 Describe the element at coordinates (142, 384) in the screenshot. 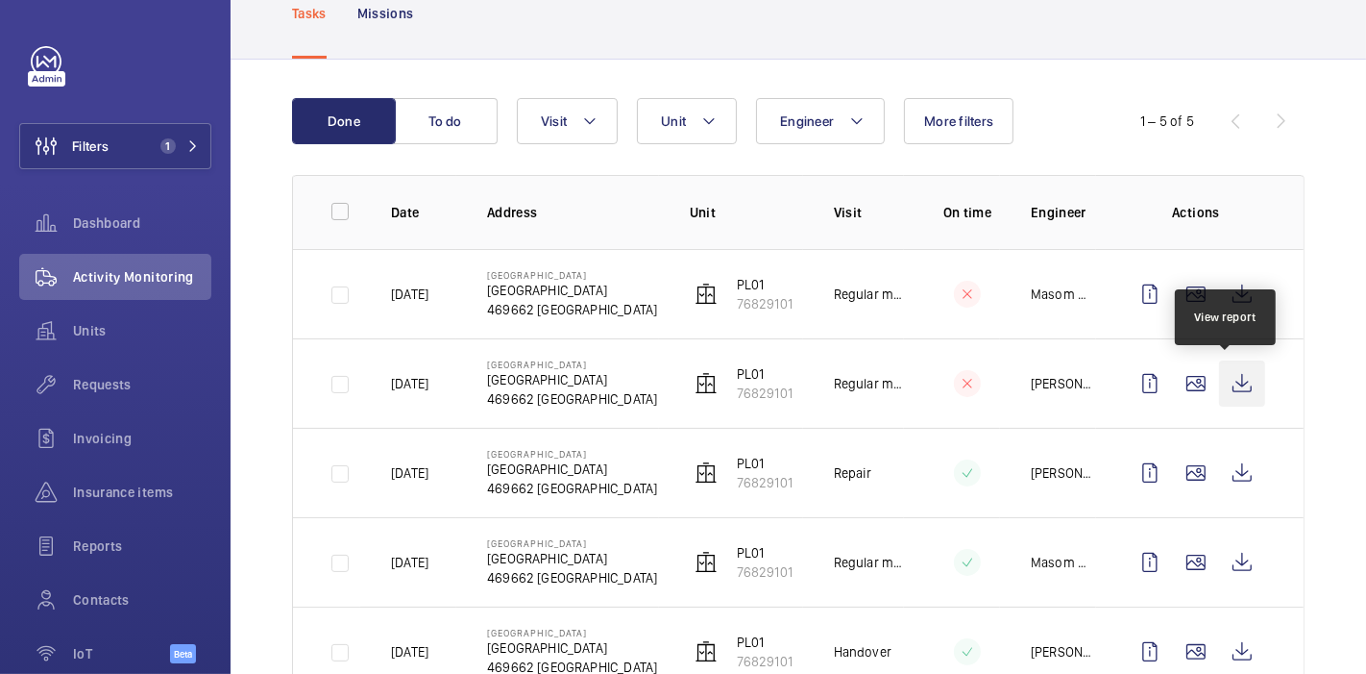

I see `span: Requests` at that location.